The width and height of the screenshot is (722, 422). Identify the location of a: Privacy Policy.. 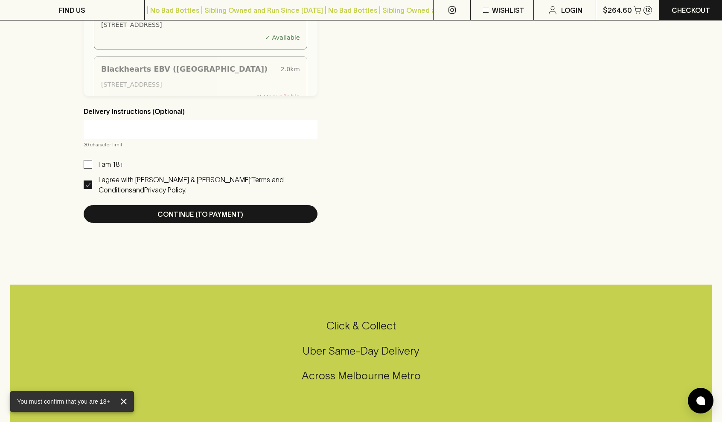
(165, 190).